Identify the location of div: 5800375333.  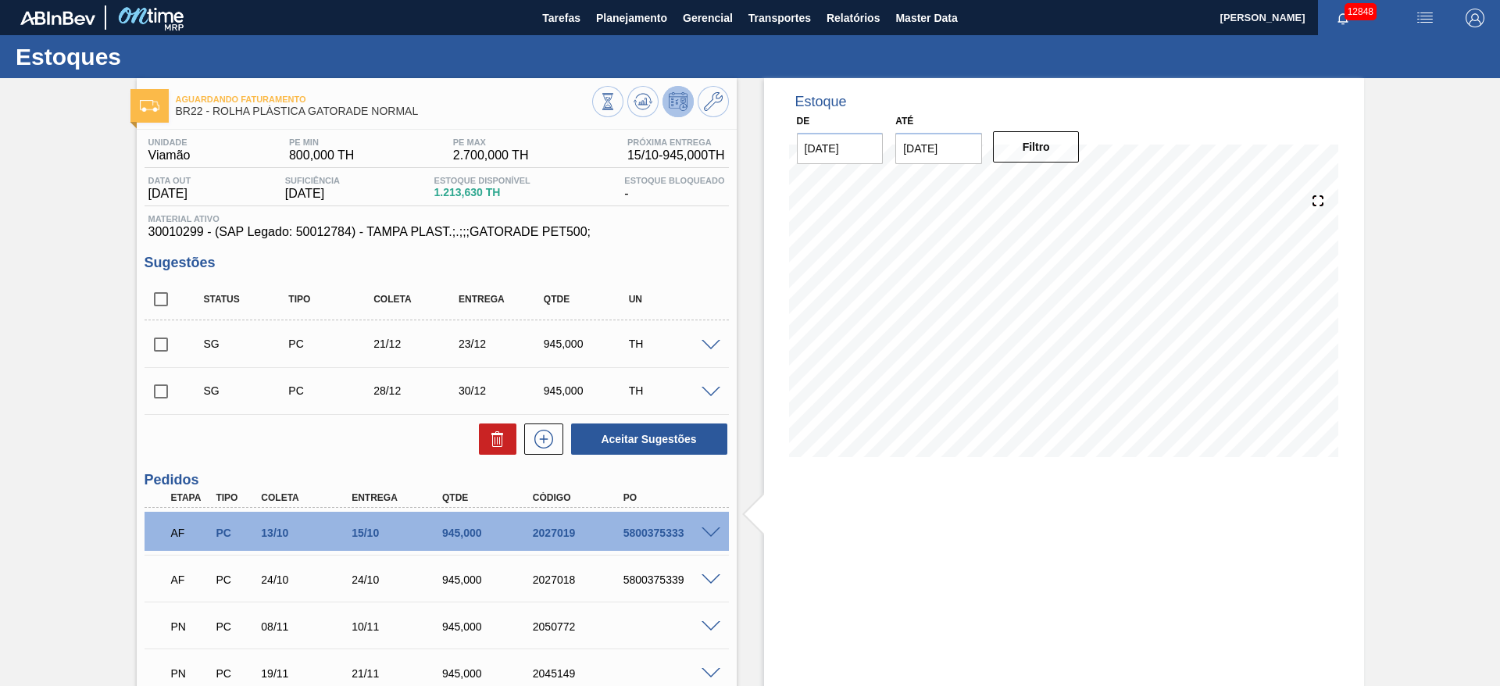
(670, 533).